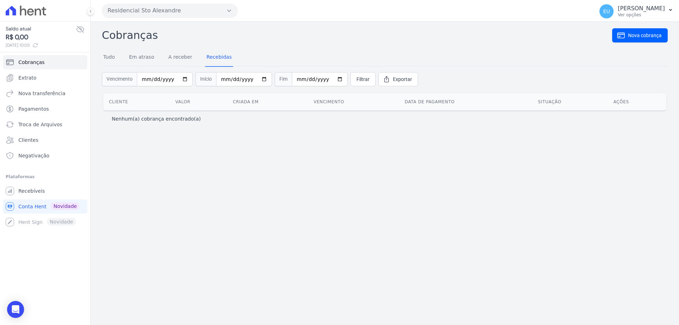  Describe the element at coordinates (267, 102) in the screenshot. I see `th: Criada em` at that location.